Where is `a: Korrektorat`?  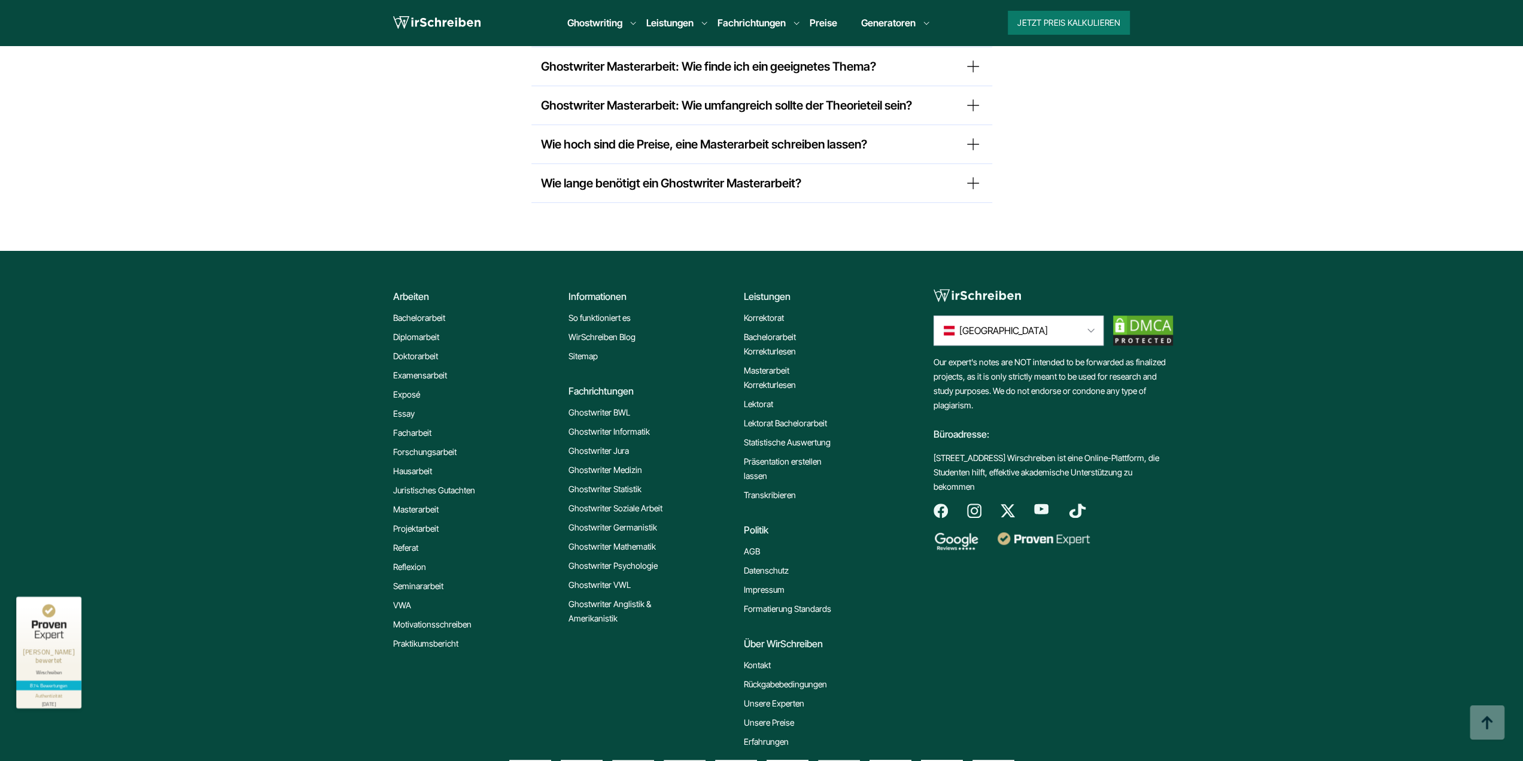
a: Korrektorat is located at coordinates (764, 318).